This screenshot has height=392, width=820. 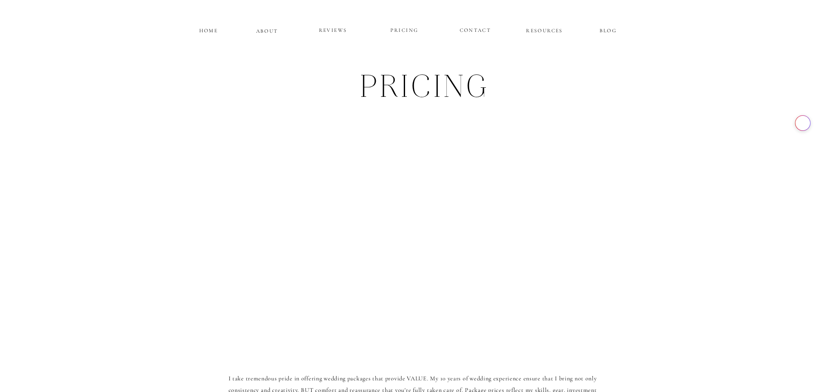 I want to click on a: CONTACT, so click(x=475, y=29).